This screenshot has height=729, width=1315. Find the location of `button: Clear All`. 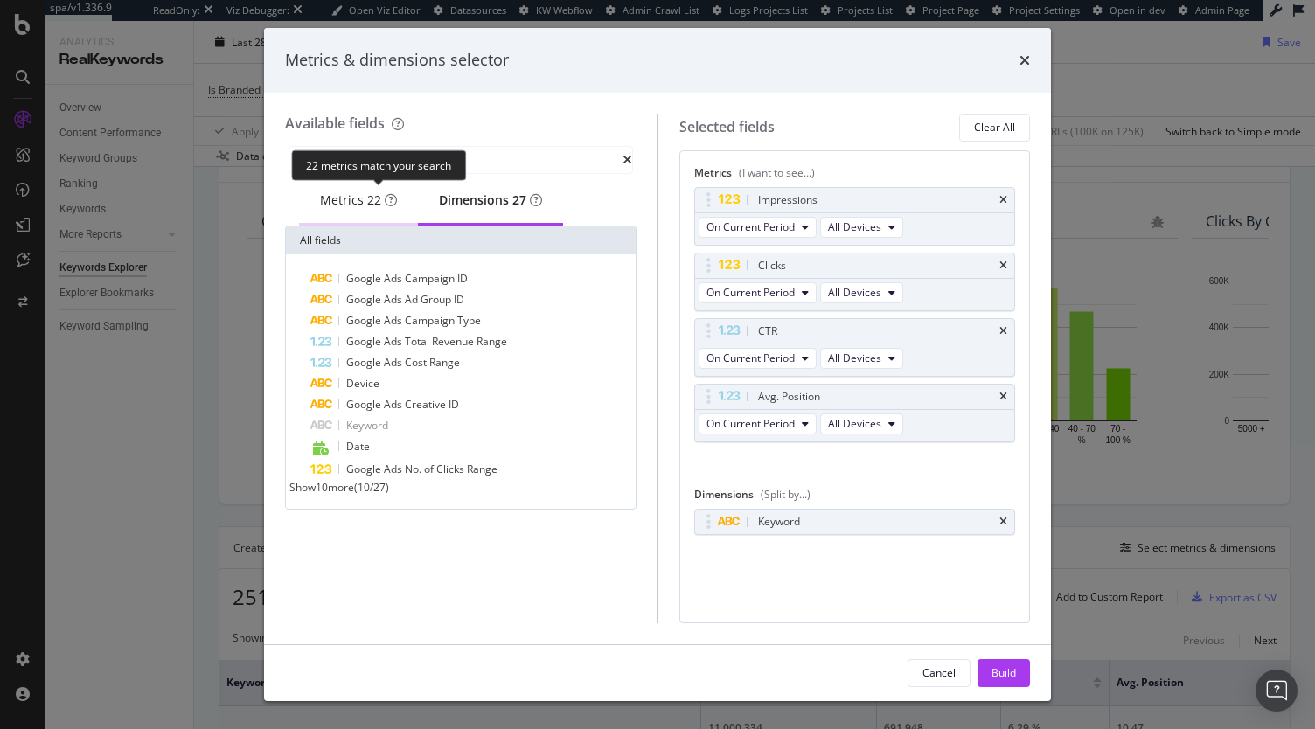

button: Clear All is located at coordinates (994, 128).